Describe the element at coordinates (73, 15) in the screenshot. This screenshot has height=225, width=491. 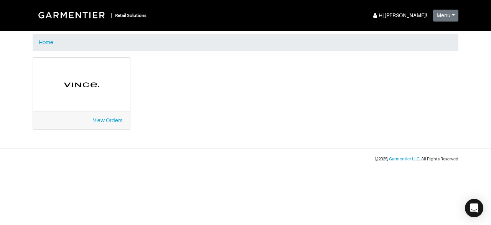
I see `img: Garmentier` at that location.